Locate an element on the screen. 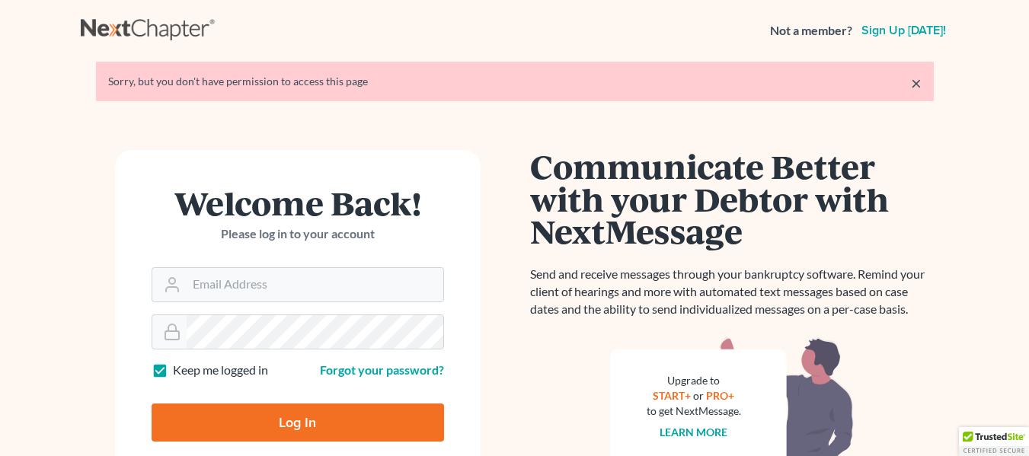 This screenshot has width=1029, height=456. span: or is located at coordinates (699, 395).